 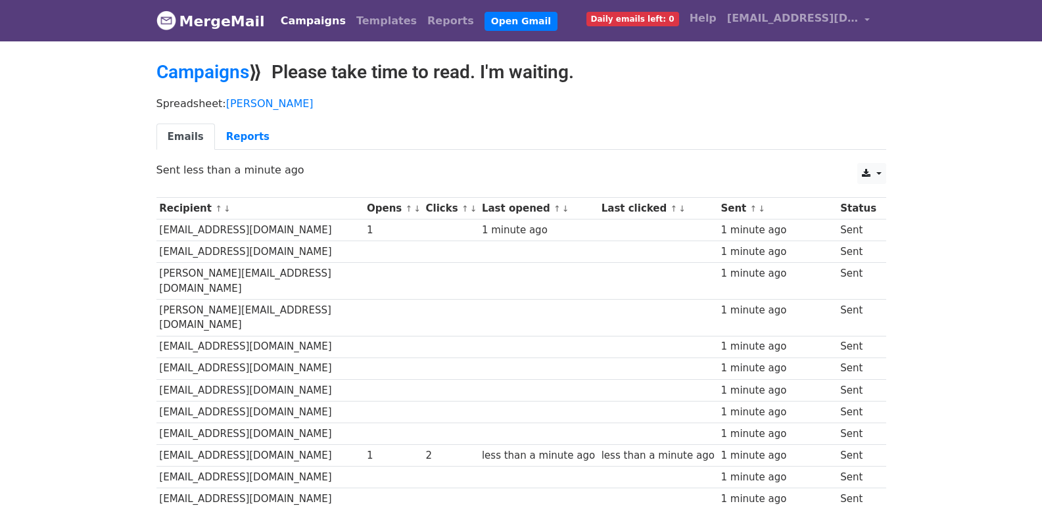 I want to click on img: MergeMail logo, so click(x=166, y=20).